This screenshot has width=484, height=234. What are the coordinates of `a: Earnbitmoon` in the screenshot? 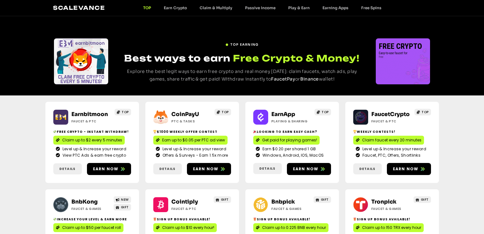 It's located at (90, 114).